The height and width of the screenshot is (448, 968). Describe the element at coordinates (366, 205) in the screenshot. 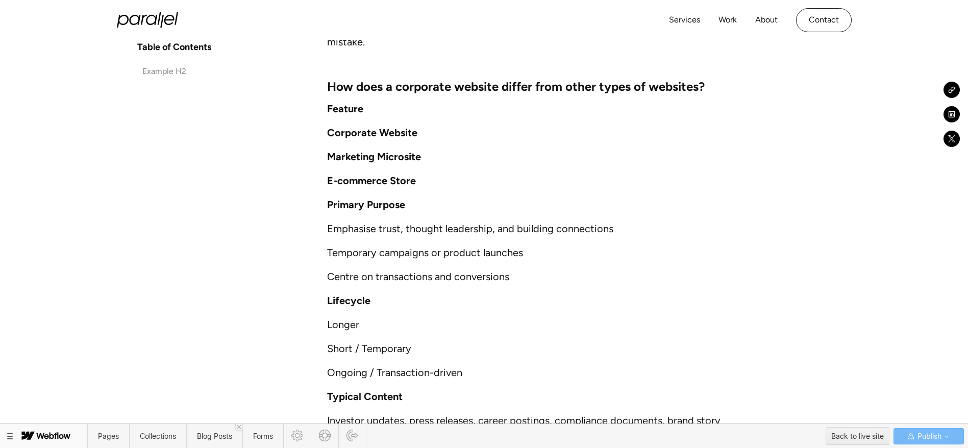

I see `strong: Primary Purpose` at that location.